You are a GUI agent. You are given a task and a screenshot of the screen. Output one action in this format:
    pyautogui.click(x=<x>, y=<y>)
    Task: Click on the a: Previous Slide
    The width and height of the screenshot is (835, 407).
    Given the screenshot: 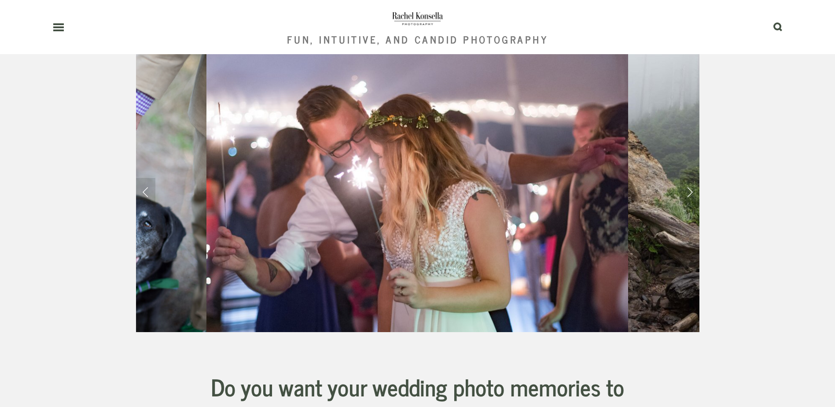 What is the action you would take?
    pyautogui.click(x=146, y=191)
    